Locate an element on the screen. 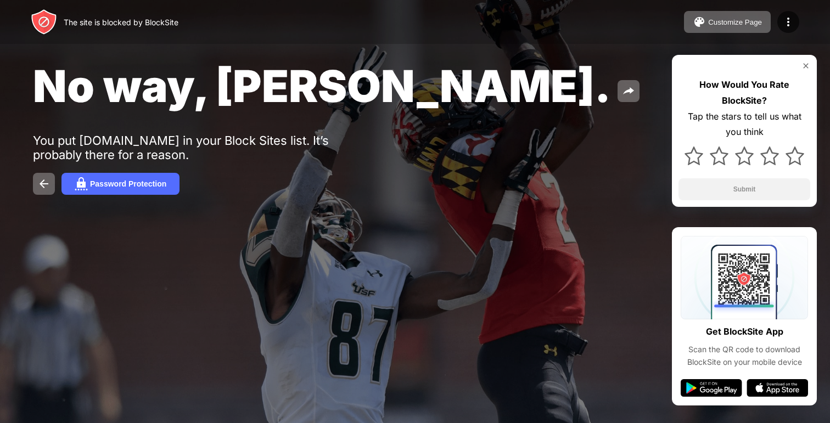  div: The site is blocked by BlockSite is located at coordinates (121, 22).